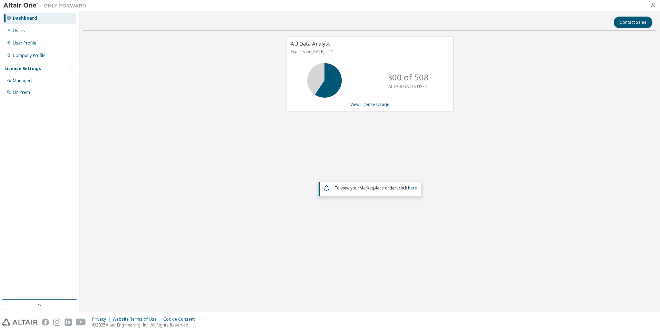  I want to click on img: instagram.svg, so click(57, 322).